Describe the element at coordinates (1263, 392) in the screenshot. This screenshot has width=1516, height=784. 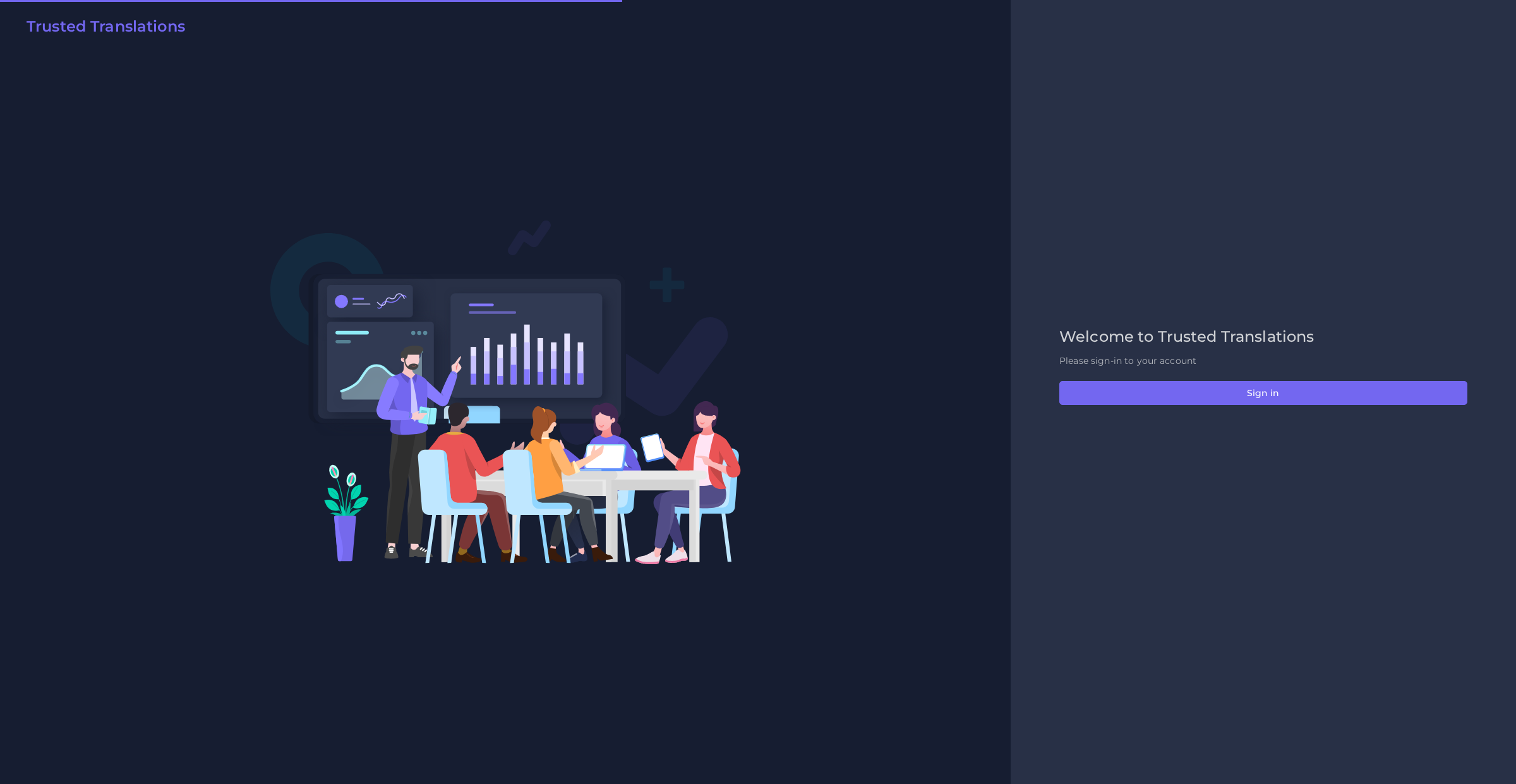
I see `button: Sign in` at that location.